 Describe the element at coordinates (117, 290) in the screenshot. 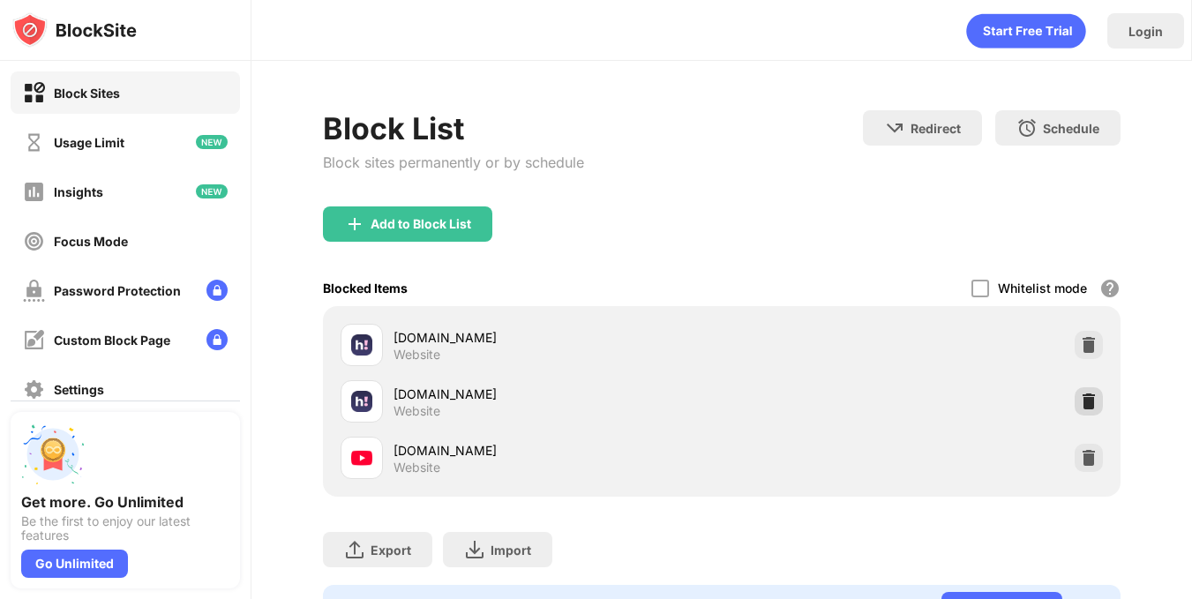

I see `div: Password Protection` at that location.